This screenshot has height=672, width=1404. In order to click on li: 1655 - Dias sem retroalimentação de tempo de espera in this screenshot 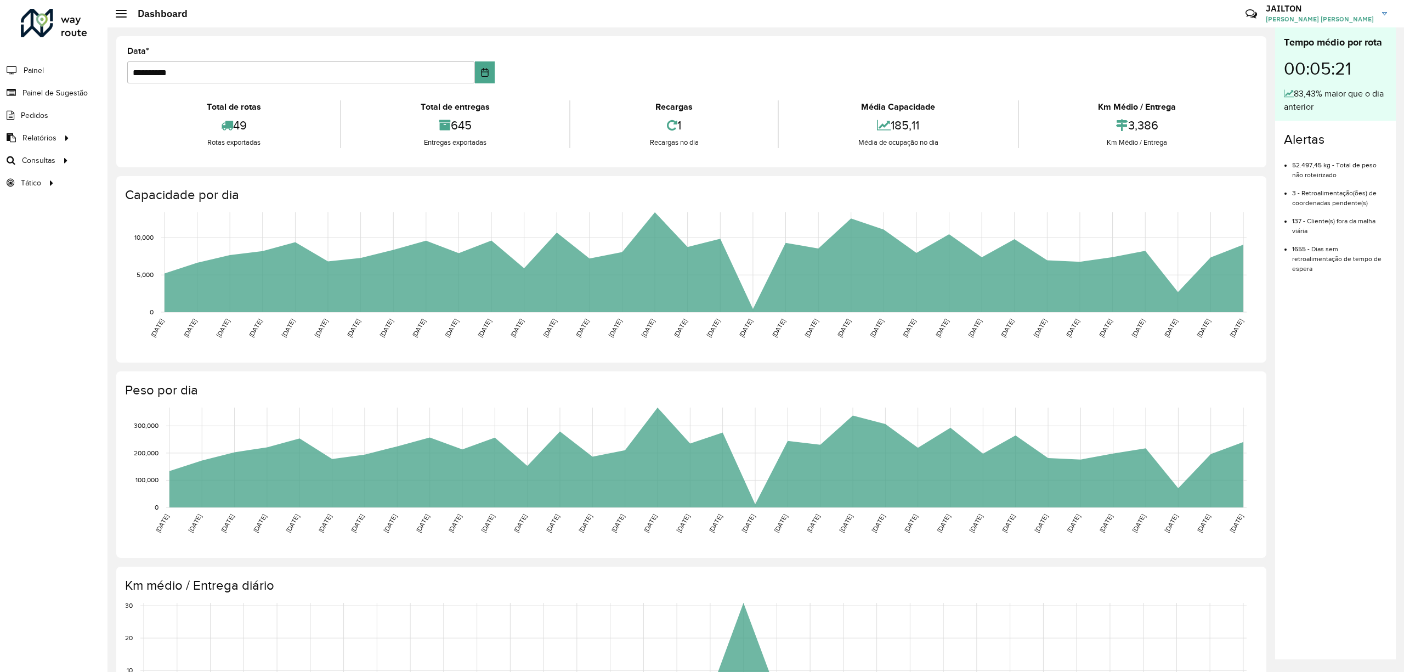, I will do `click(1339, 254)`.